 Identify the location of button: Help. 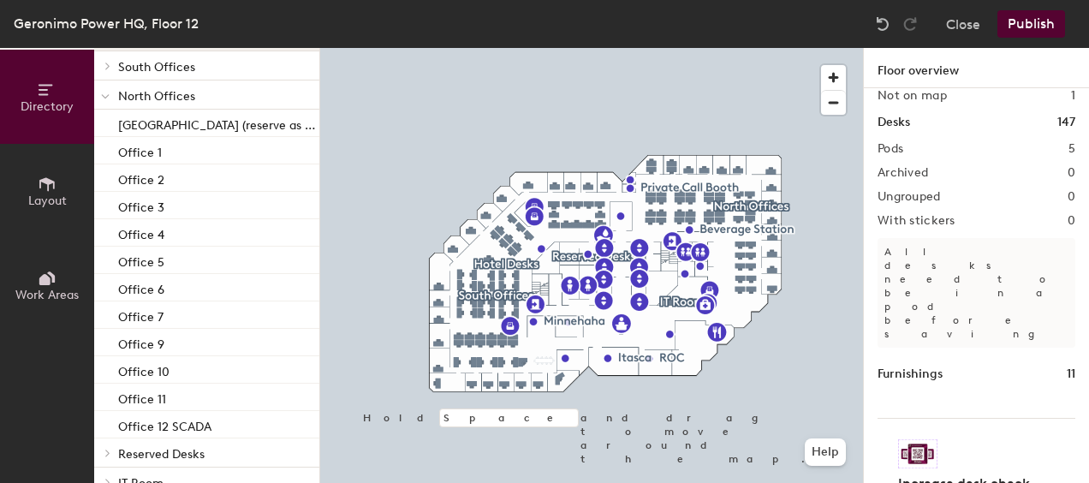
(825, 452).